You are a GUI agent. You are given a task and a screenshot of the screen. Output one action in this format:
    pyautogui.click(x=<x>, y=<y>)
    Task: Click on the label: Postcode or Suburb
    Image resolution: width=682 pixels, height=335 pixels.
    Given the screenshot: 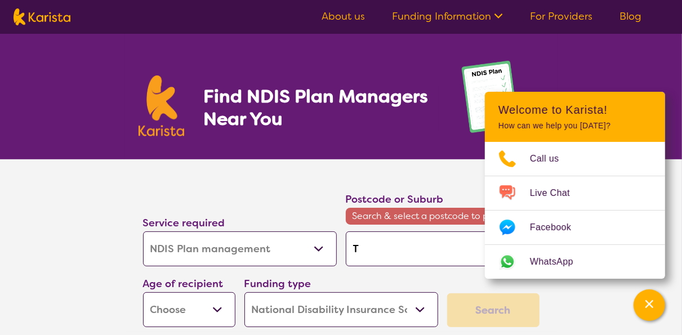 What is the action you would take?
    pyautogui.click(x=395, y=199)
    